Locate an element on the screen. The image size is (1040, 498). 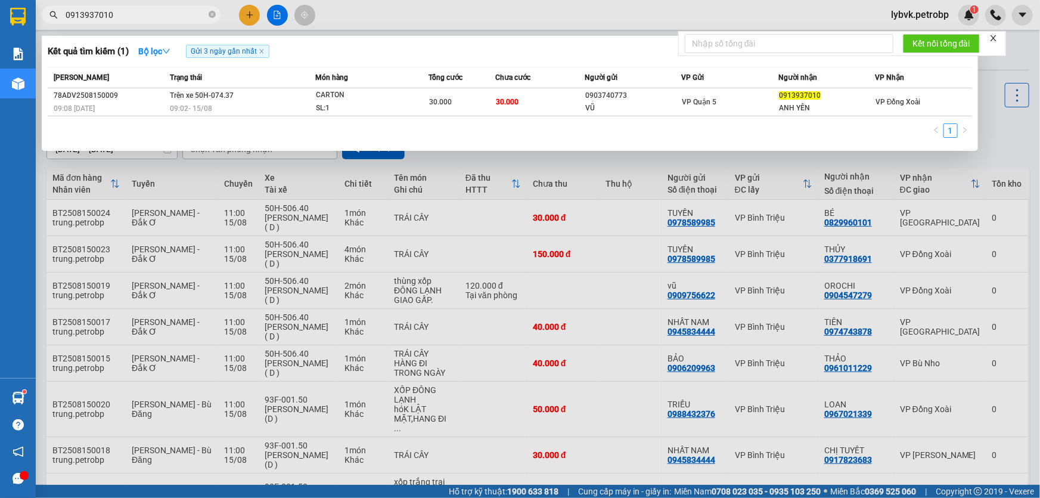
div: ANH YÊN is located at coordinates (827, 108).